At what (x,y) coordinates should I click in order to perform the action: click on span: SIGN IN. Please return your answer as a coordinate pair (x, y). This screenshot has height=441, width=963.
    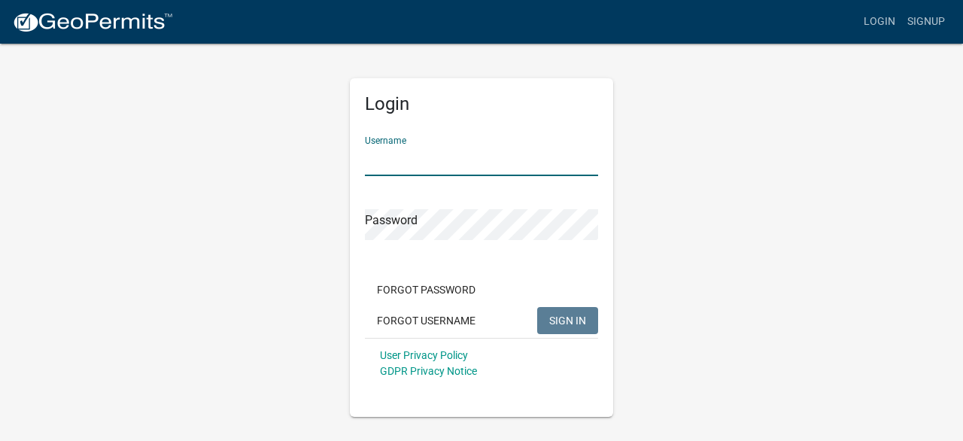
    Looking at the image, I should click on (567, 320).